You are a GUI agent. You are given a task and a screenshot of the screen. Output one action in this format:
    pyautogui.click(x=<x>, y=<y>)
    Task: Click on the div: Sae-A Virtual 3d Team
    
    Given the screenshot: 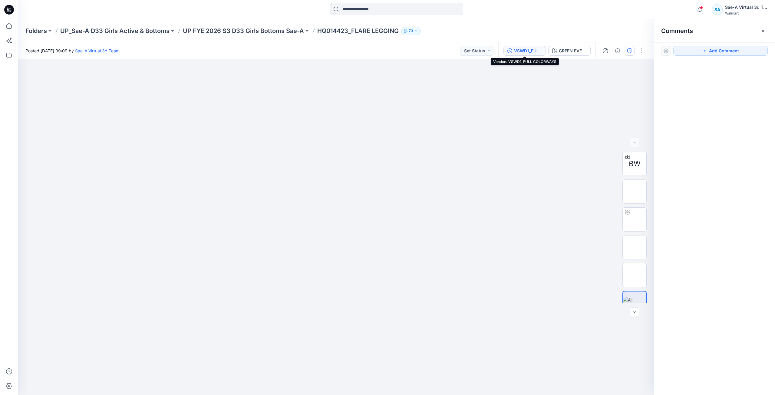 What is the action you would take?
    pyautogui.click(x=746, y=7)
    